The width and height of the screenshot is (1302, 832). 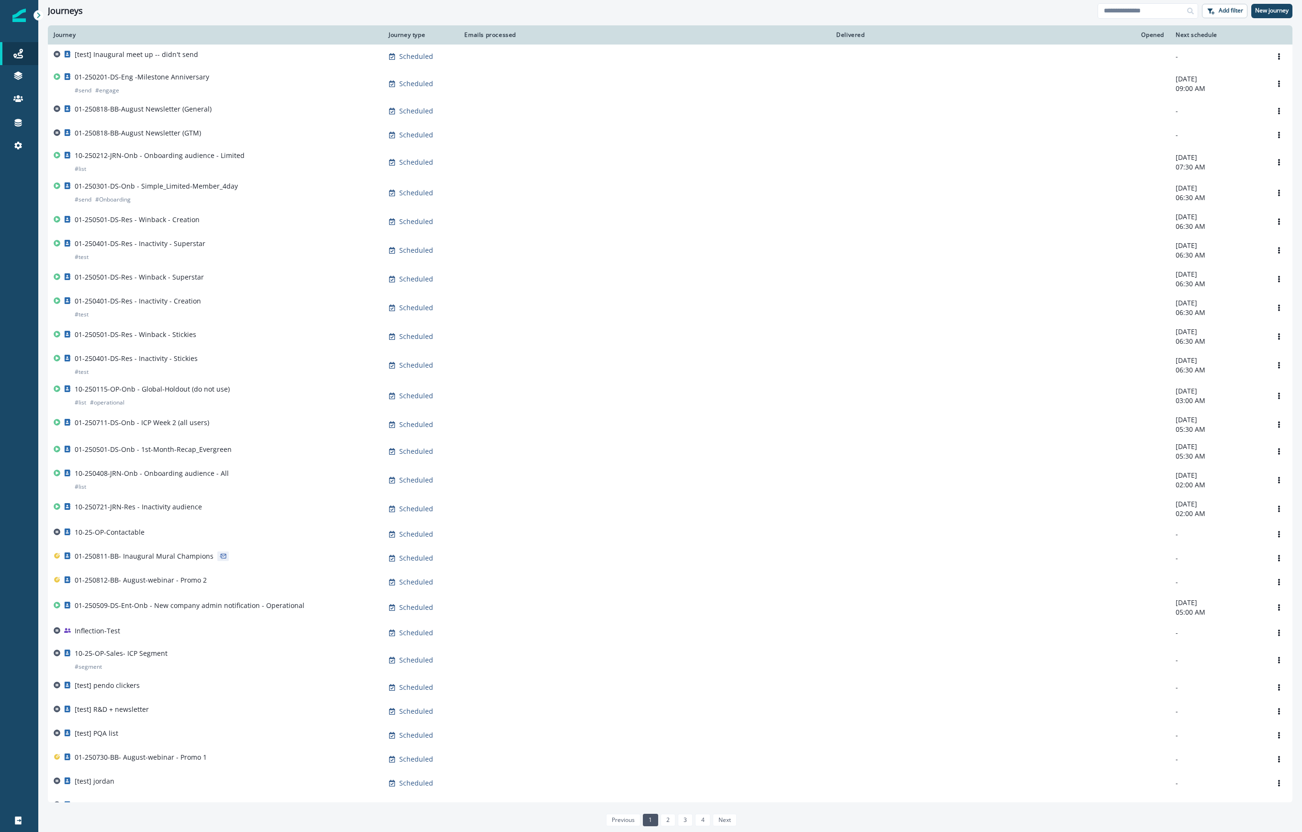 What do you see at coordinates (96, 733) in the screenshot?
I see `p: [test] PQA list` at bounding box center [96, 733].